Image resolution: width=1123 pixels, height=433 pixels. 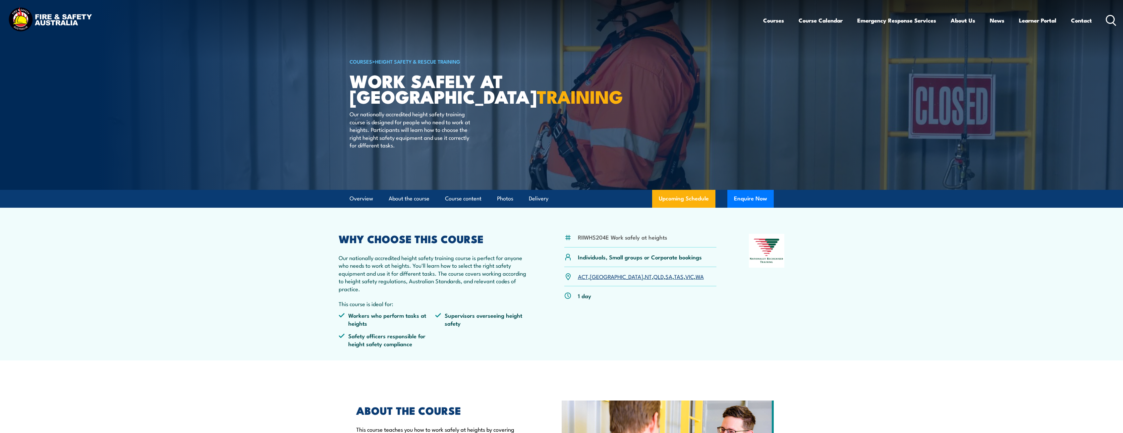 What do you see at coordinates (1038, 20) in the screenshot?
I see `a: Learner Portal` at bounding box center [1038, 20].